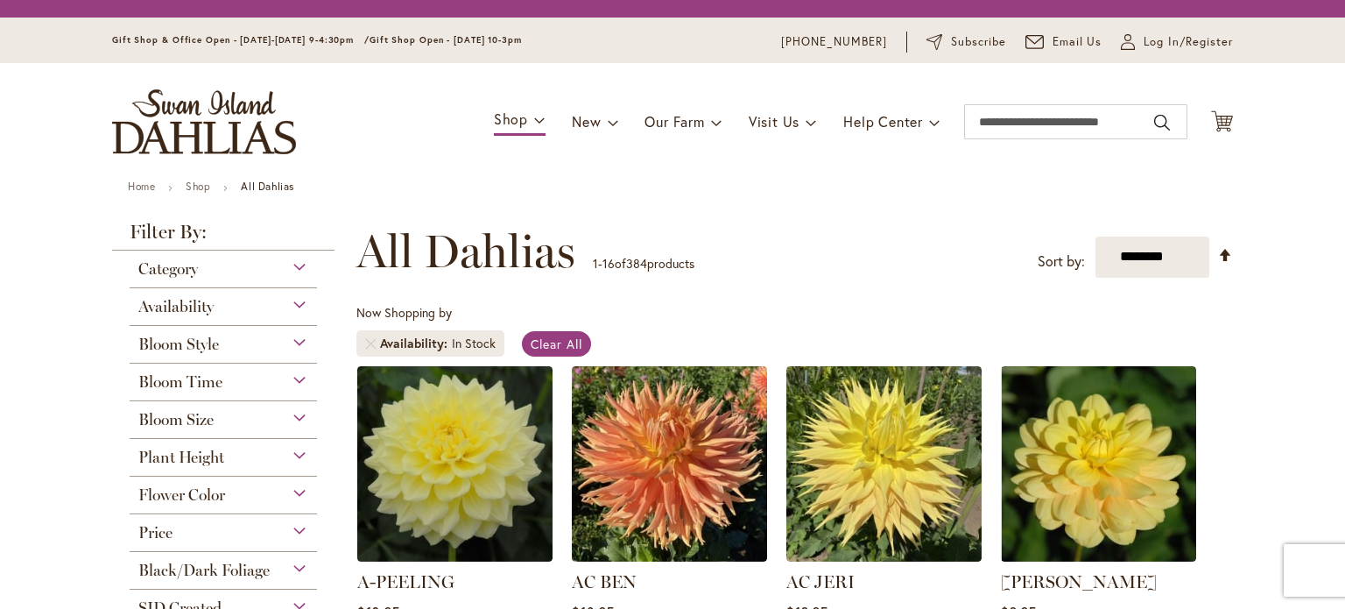  I want to click on a: Subscribe, so click(966, 42).